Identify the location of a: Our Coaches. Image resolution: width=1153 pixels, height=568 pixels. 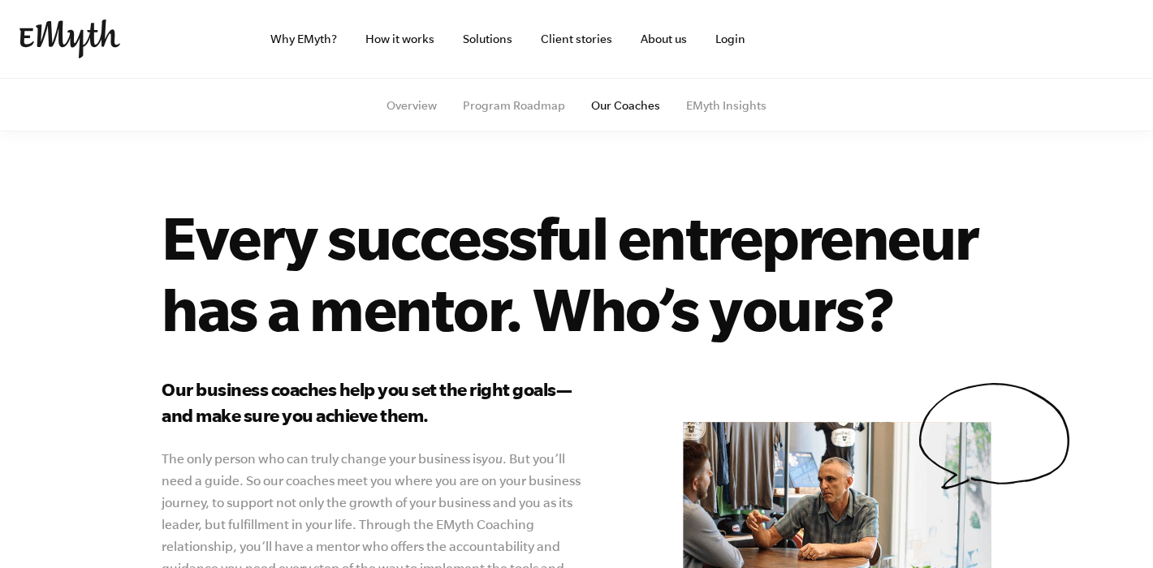
(625, 106).